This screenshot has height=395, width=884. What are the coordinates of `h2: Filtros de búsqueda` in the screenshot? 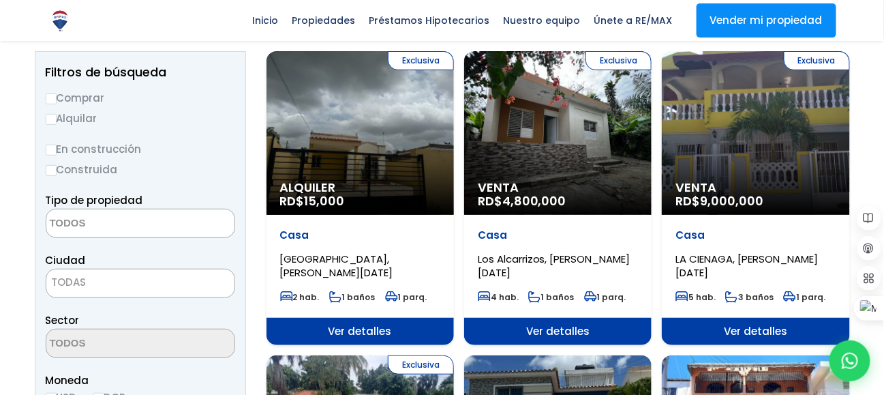 It's located at (140, 72).